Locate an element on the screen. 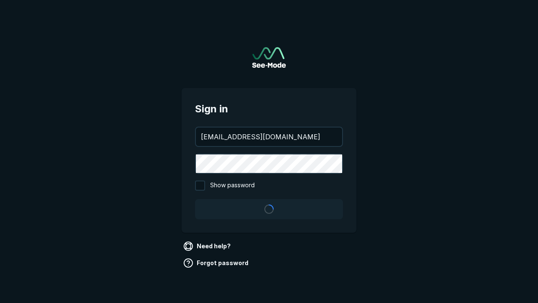 The image size is (538, 303). span: Show password is located at coordinates (232, 185).